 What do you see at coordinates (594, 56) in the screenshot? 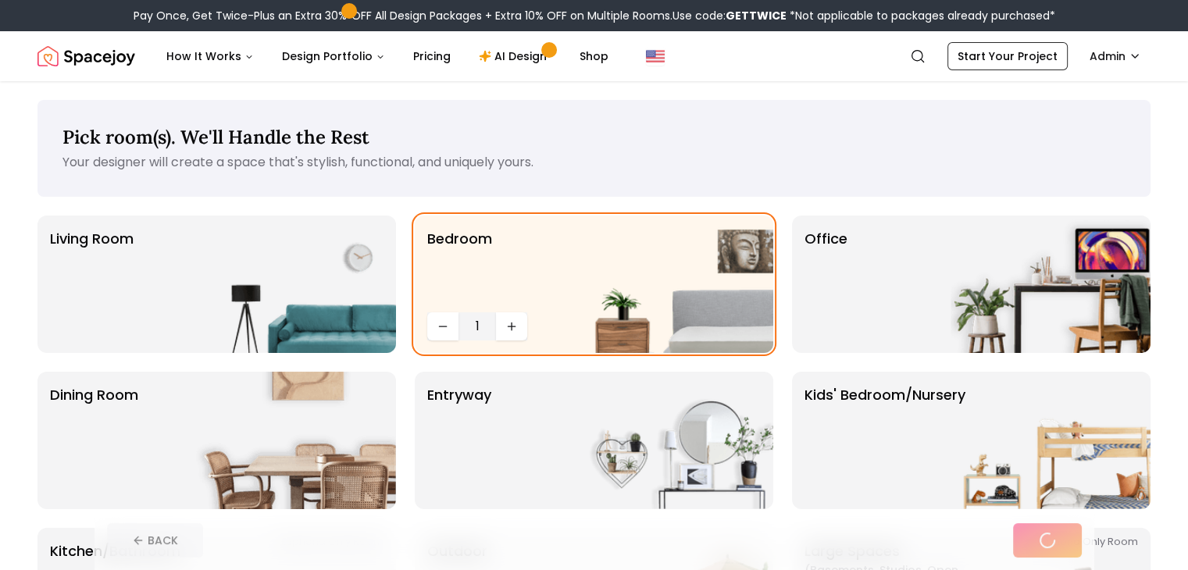
I see `a: Shop` at bounding box center [594, 56].